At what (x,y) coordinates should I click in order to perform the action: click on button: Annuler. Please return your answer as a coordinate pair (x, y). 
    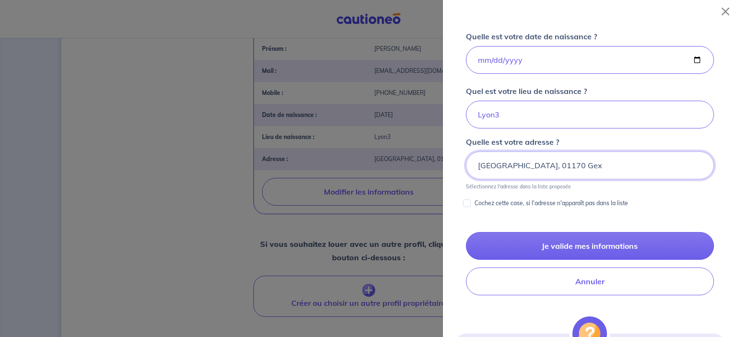
    Looking at the image, I should click on (590, 282).